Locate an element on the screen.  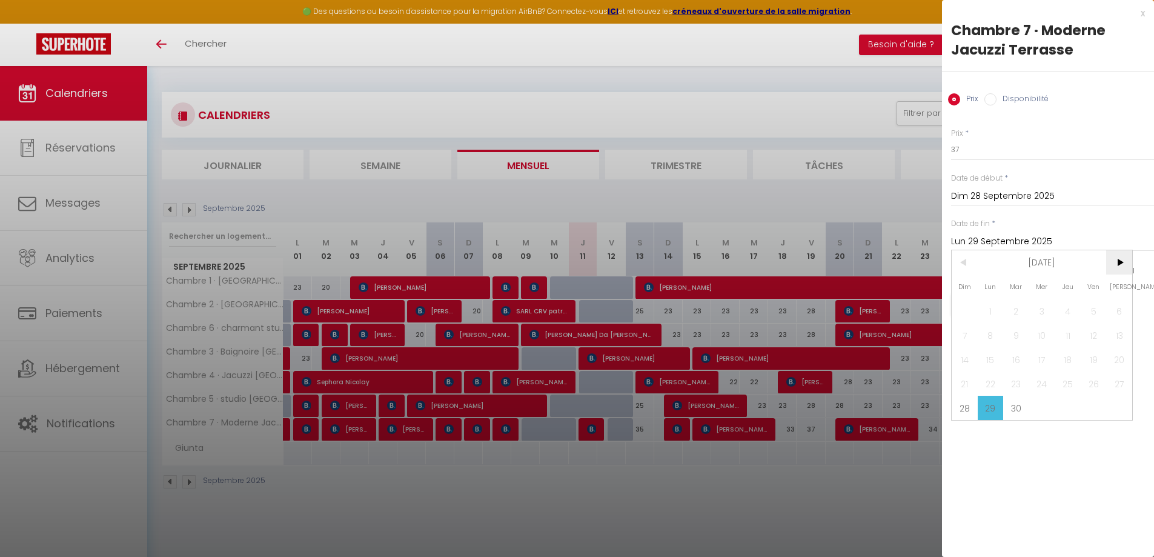
span: 8 is located at coordinates (991, 335).